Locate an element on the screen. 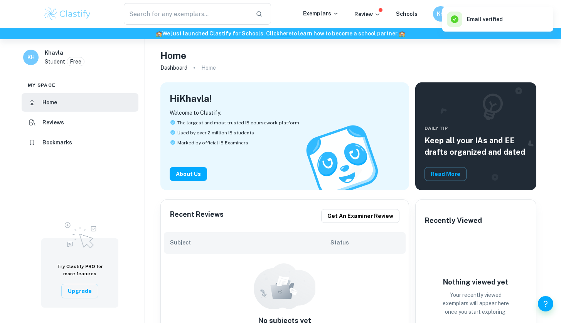 Image resolution: width=561 pixels, height=323 pixels. button: About Us is located at coordinates (188, 174).